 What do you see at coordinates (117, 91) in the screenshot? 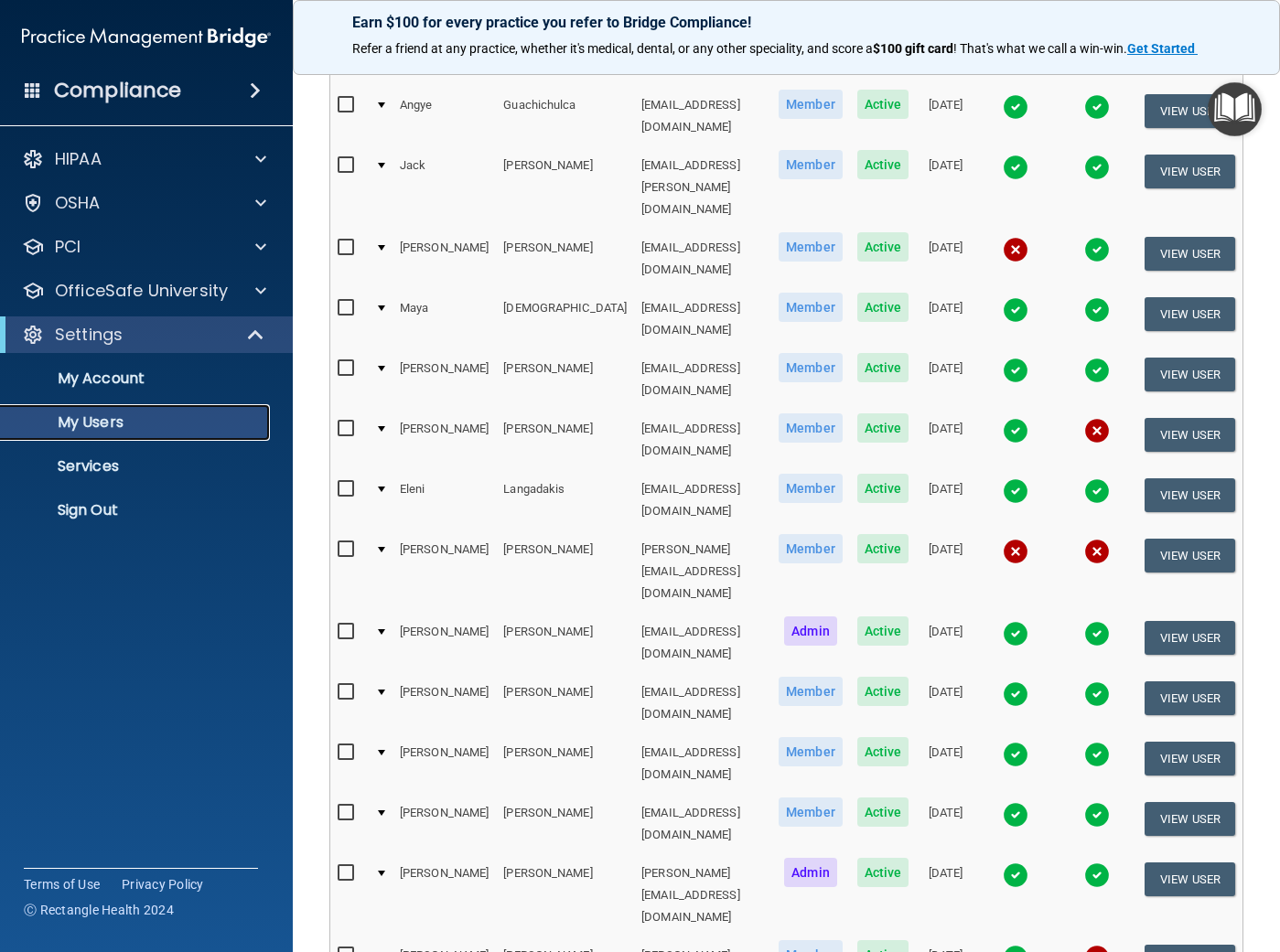
I see `h4: Compliance` at bounding box center [117, 91].